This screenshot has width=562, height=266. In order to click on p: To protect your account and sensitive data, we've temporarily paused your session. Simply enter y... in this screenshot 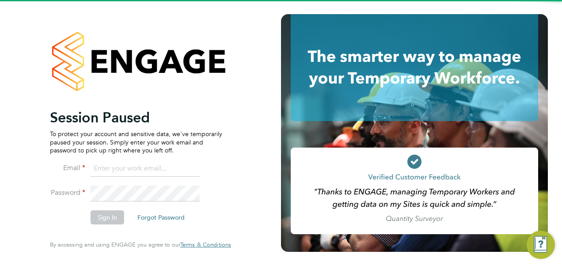, I will do `click(136, 142)`.